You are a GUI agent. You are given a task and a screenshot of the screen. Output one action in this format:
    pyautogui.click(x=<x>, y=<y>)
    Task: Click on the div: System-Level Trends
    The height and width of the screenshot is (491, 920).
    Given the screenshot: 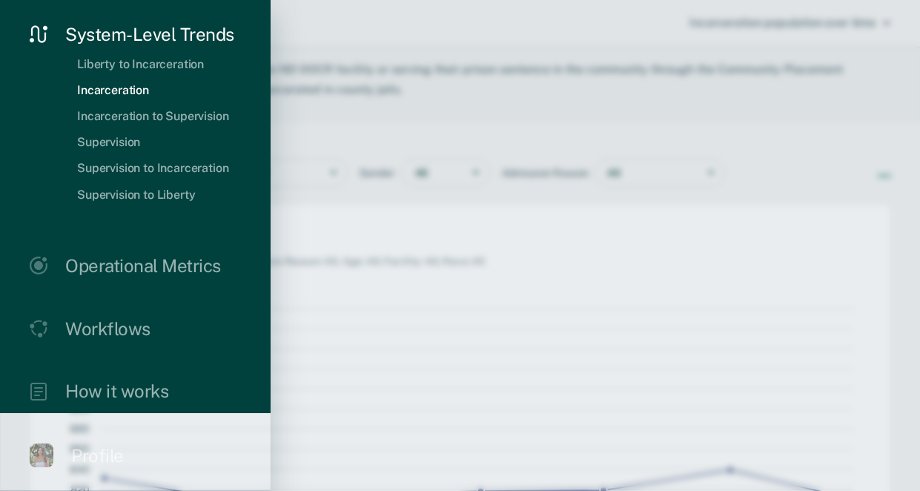 What is the action you would take?
    pyautogui.click(x=150, y=34)
    